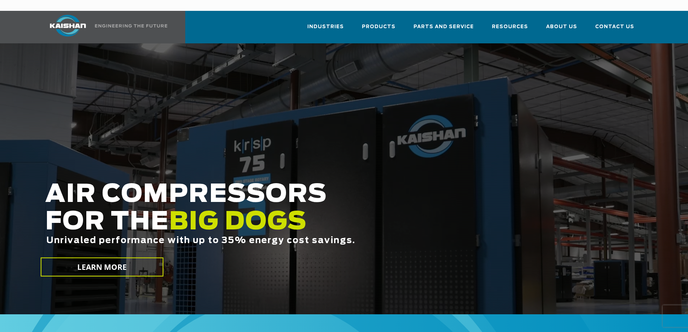 This screenshot has height=332, width=688. I want to click on span: Industries, so click(325, 27).